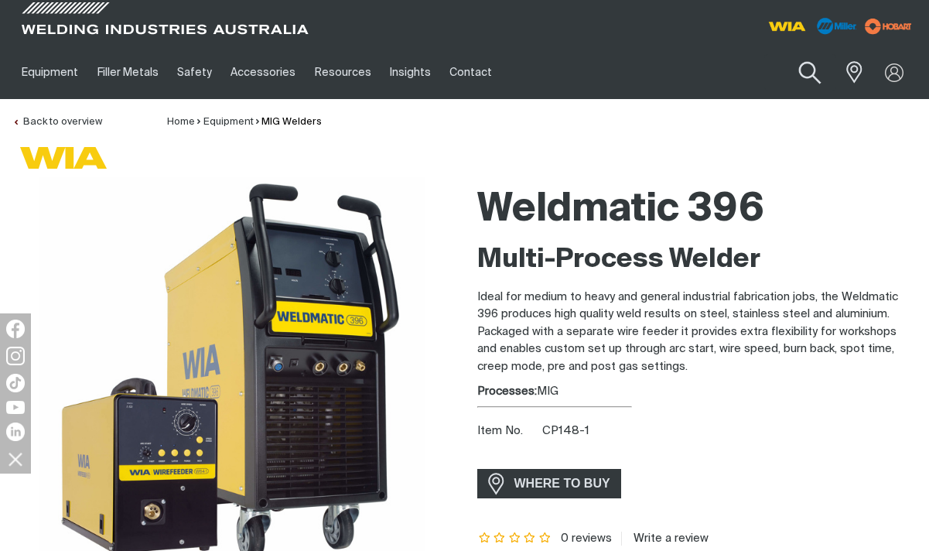 This screenshot has height=551, width=929. What do you see at coordinates (57, 121) in the screenshot?
I see `a: Back to overview of MIG Welders` at bounding box center [57, 121].